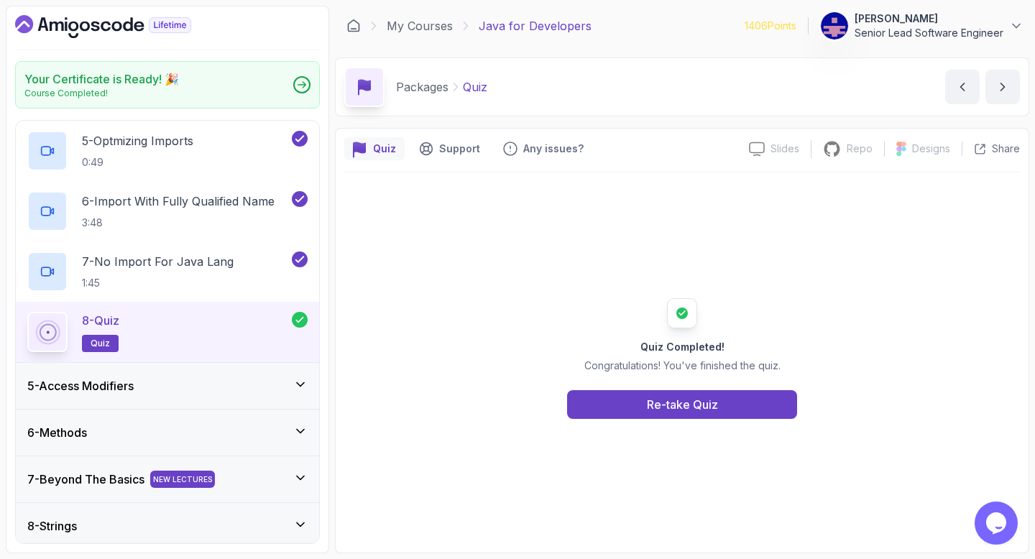  What do you see at coordinates (137, 141) in the screenshot?
I see `p: 5 - Optmizing Imports` at bounding box center [137, 141].